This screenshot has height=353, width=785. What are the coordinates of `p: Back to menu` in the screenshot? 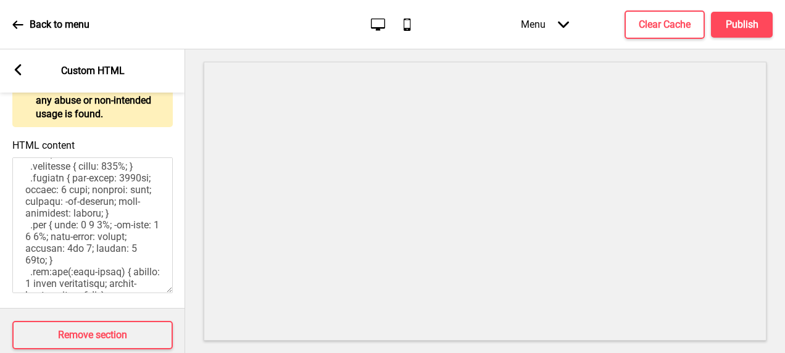 It's located at (59, 25).